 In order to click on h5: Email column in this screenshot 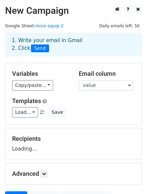, I will do `click(107, 74)`.